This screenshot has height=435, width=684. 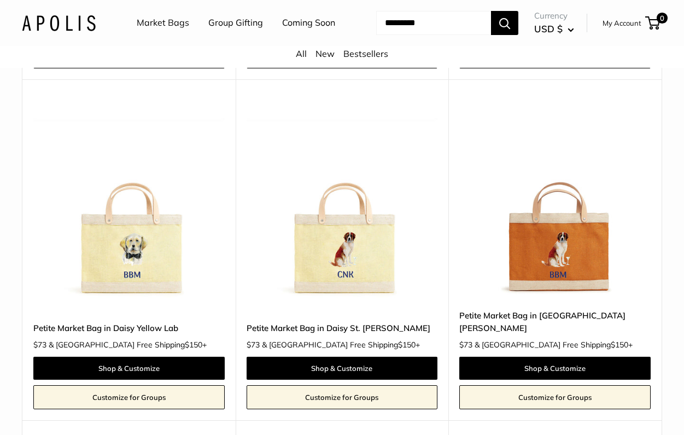 I want to click on img: Petite Market Bag in Daisy St. Bernard, so click(x=342, y=202).